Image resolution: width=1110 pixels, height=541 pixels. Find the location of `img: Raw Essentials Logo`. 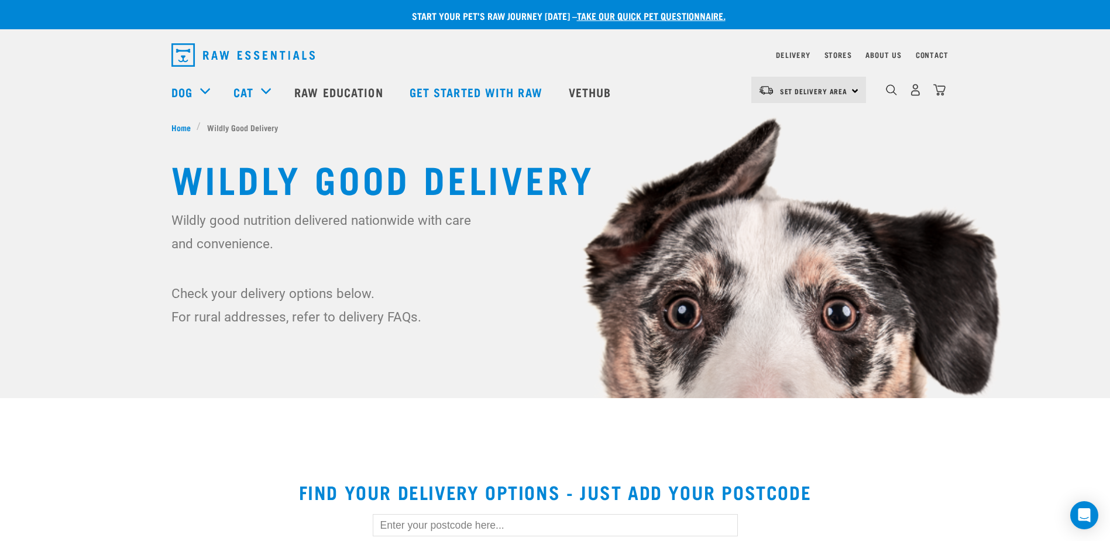

img: Raw Essentials Logo is located at coordinates (243, 55).